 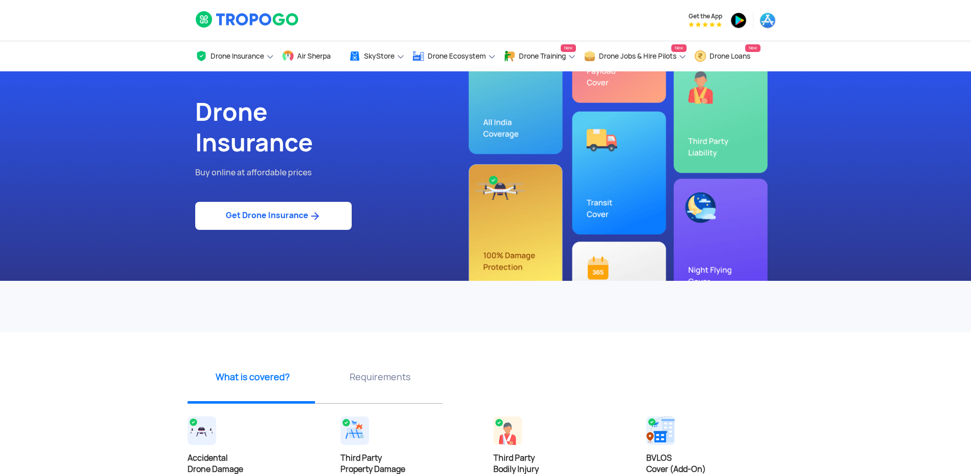 I want to click on a: Drone LoansNew, so click(x=728, y=56).